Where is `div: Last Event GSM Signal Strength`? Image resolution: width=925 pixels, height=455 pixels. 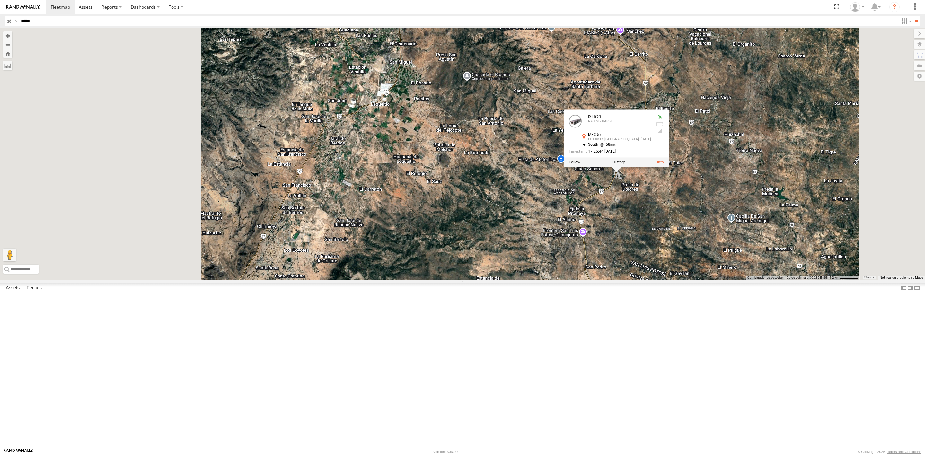
div: Last Event GSM Signal Strength is located at coordinates (660, 131).